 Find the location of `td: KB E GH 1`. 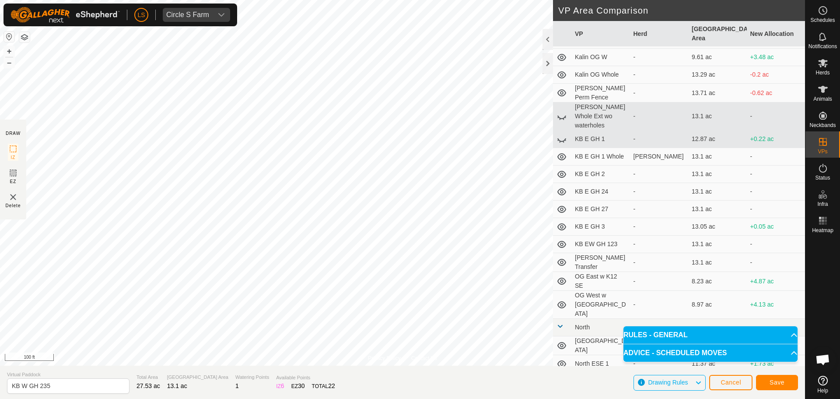

td: KB E GH 1 is located at coordinates (601, 139).